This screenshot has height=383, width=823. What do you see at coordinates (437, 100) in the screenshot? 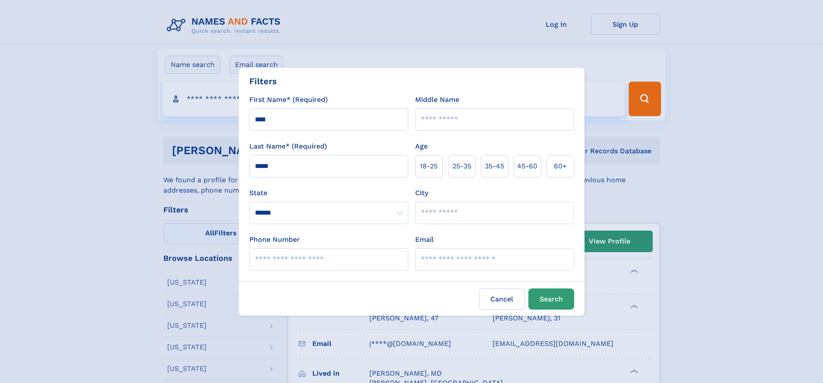
I see `label: Middle Name` at bounding box center [437, 100].